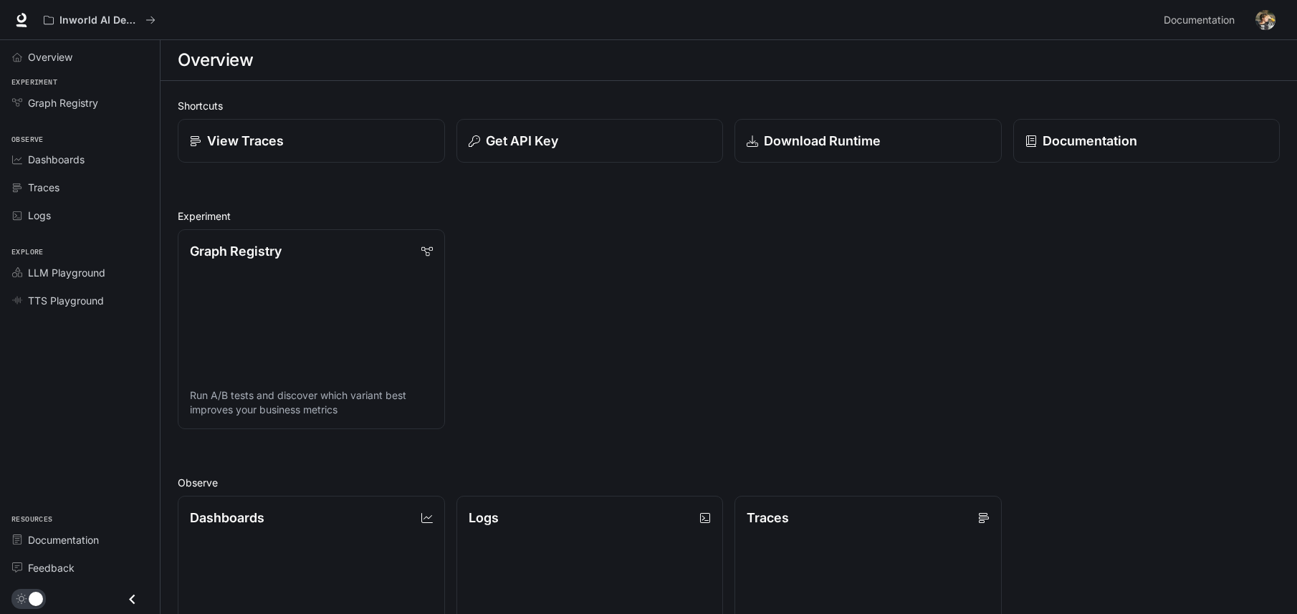 This screenshot has width=1297, height=614. I want to click on p: Graph Registry, so click(236, 251).